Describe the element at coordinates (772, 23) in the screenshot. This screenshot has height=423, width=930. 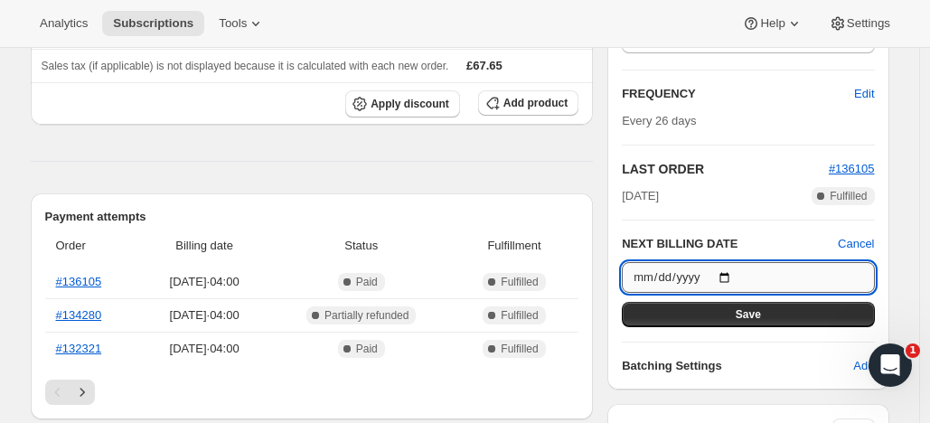
I see `span: Help` at that location.